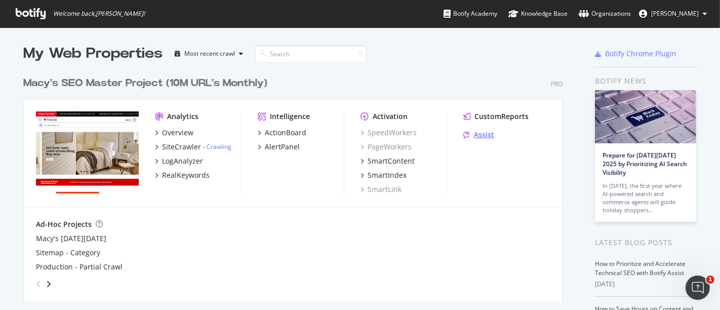  Describe the element at coordinates (381, 189) in the screenshot. I see `div: SmartLink` at that location.